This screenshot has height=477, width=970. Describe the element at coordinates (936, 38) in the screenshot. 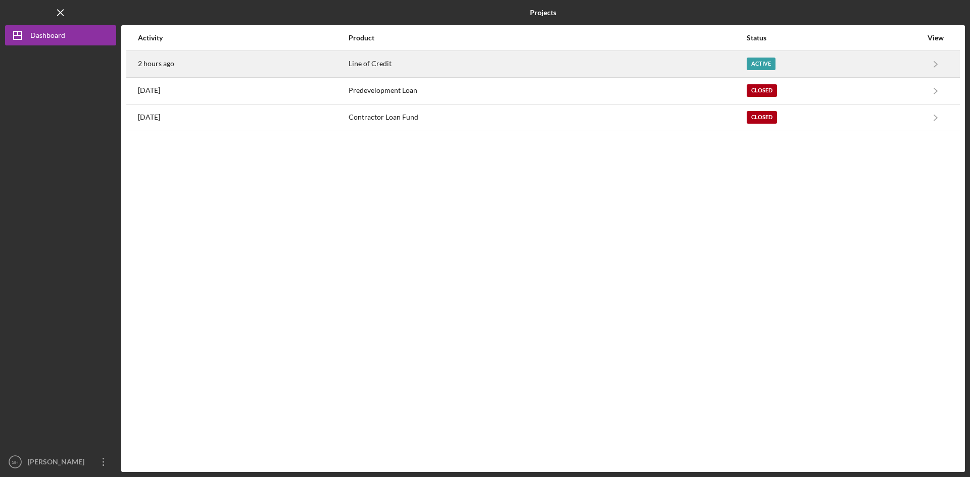

I see `div: View` at that location.